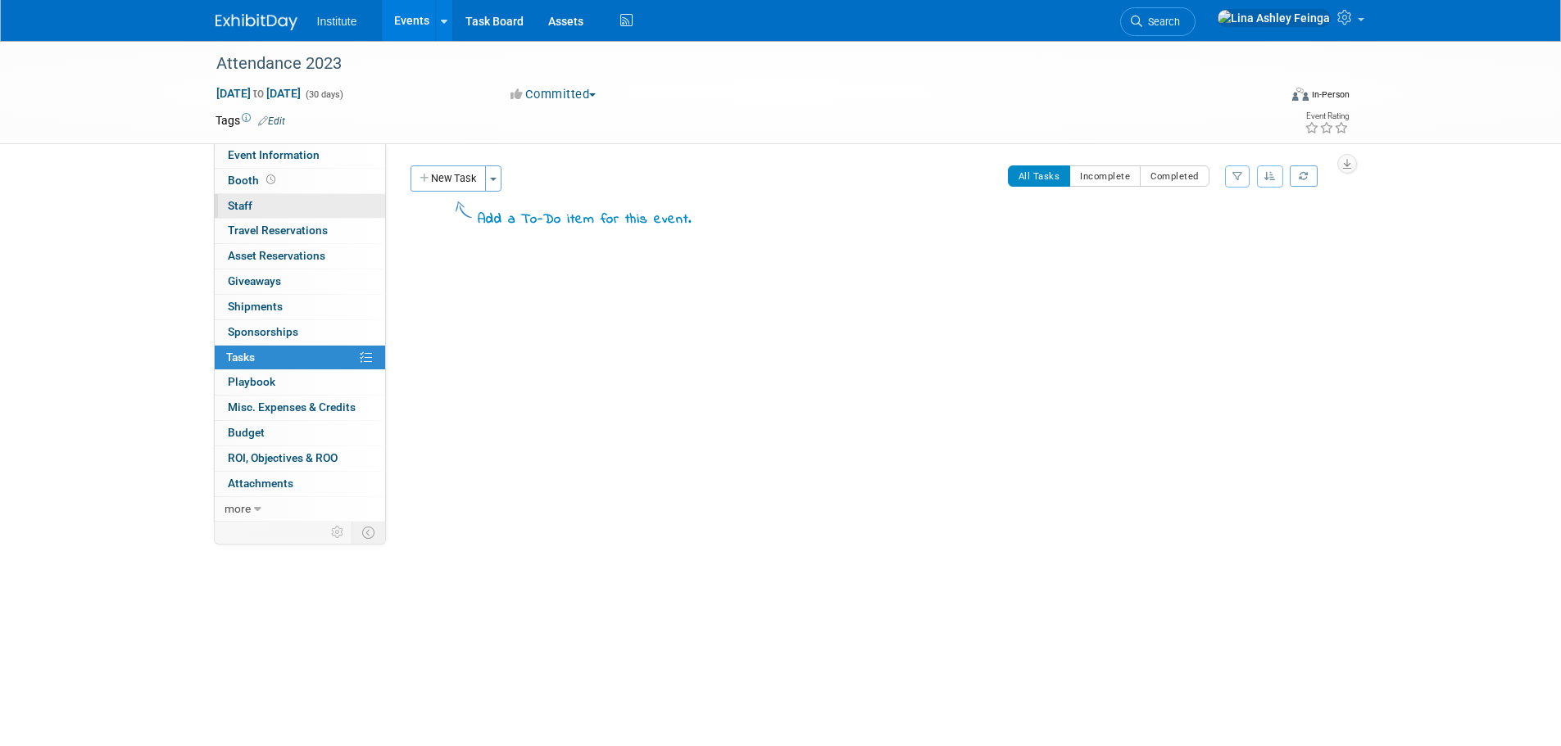 This screenshot has height=746, width=1561. Describe the element at coordinates (1174, 176) in the screenshot. I see `button: Completed` at that location.